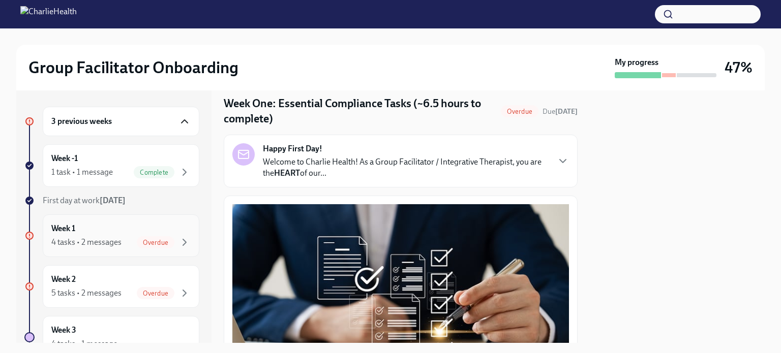 The width and height of the screenshot is (781, 353). I want to click on span: Due, so click(560, 111).